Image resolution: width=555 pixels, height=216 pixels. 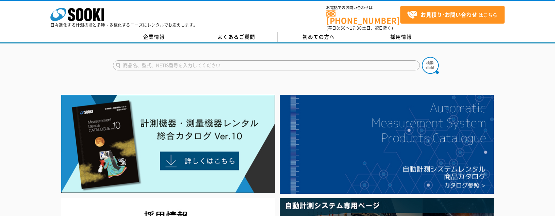 I want to click on span: はこちら, so click(x=452, y=15).